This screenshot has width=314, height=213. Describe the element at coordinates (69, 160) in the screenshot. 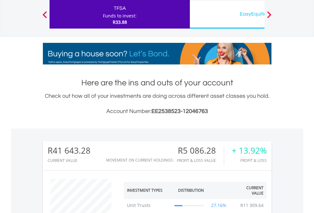

I see `div: CURRENT VALUE` at that location.